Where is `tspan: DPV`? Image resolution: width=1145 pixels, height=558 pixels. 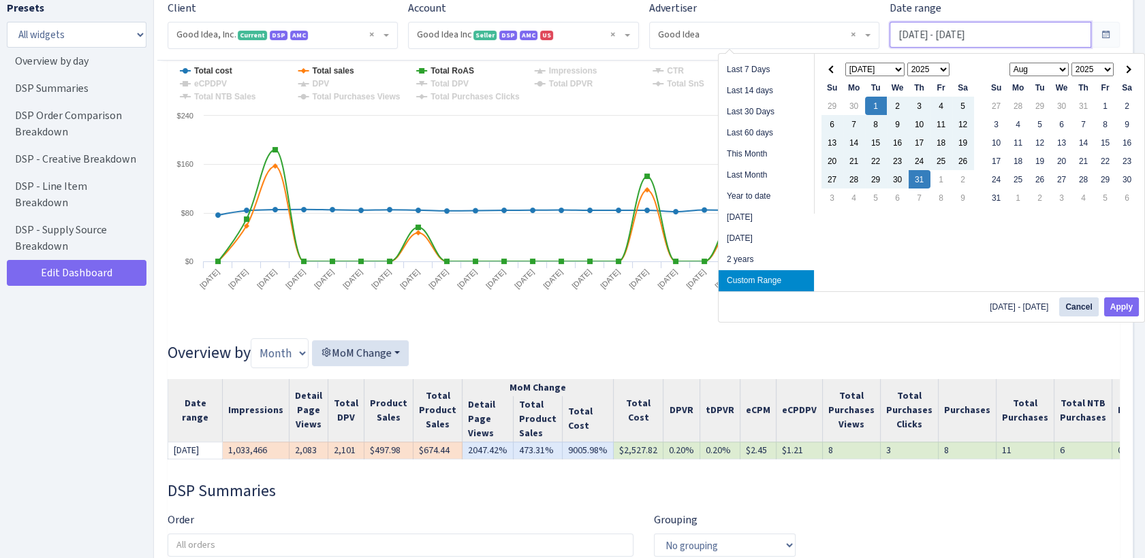 tspan: DPV is located at coordinates (321, 84).